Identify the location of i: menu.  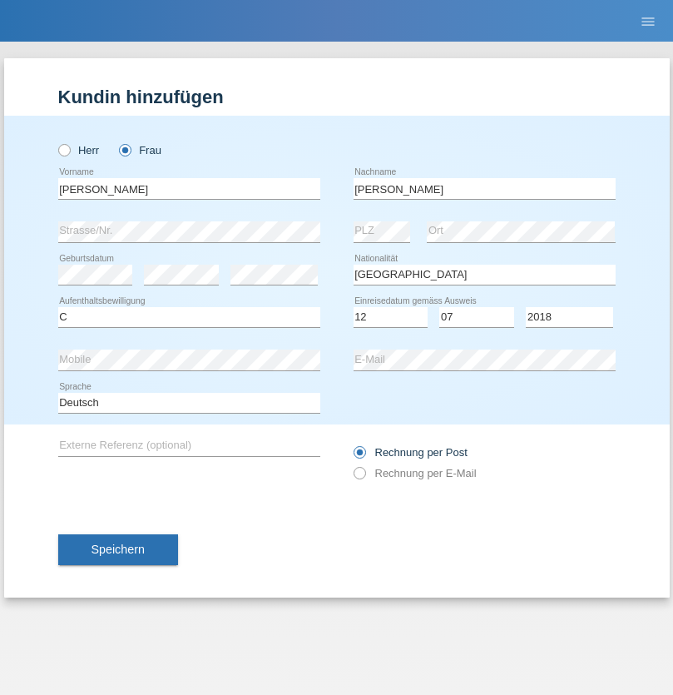
(648, 22).